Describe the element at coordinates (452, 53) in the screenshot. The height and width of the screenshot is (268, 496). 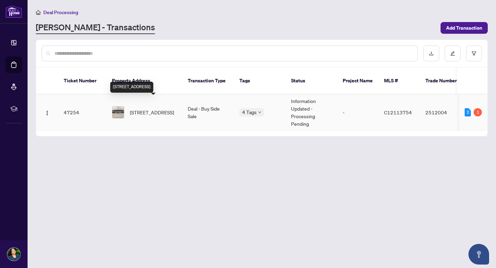
I see `button: edit` at that location.